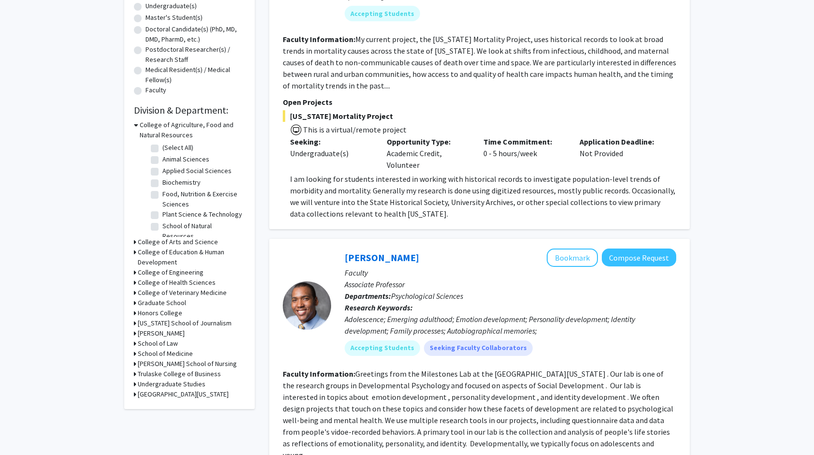 The image size is (814, 455). I want to click on label: Undergraduate(s), so click(171, 6).